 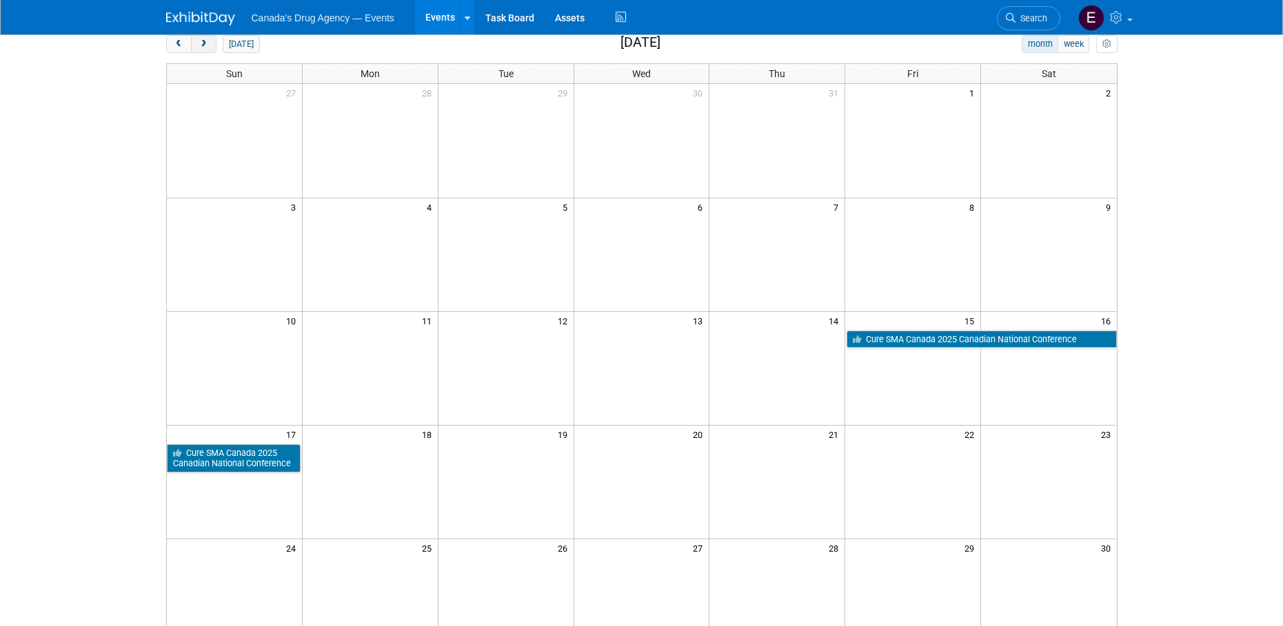 I want to click on span: 1, so click(x=974, y=92).